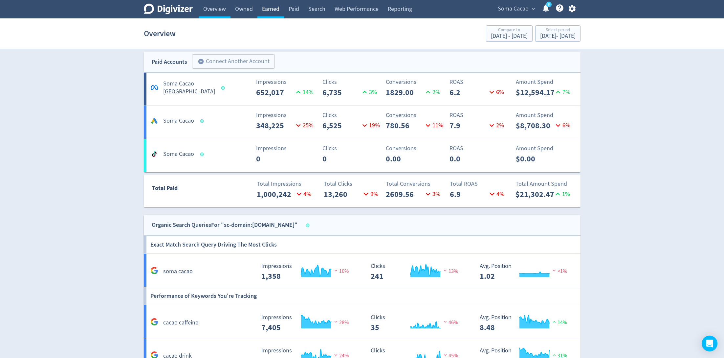  What do you see at coordinates (170, 62) in the screenshot?
I see `div: Paid Accounts` at bounding box center [170, 62].